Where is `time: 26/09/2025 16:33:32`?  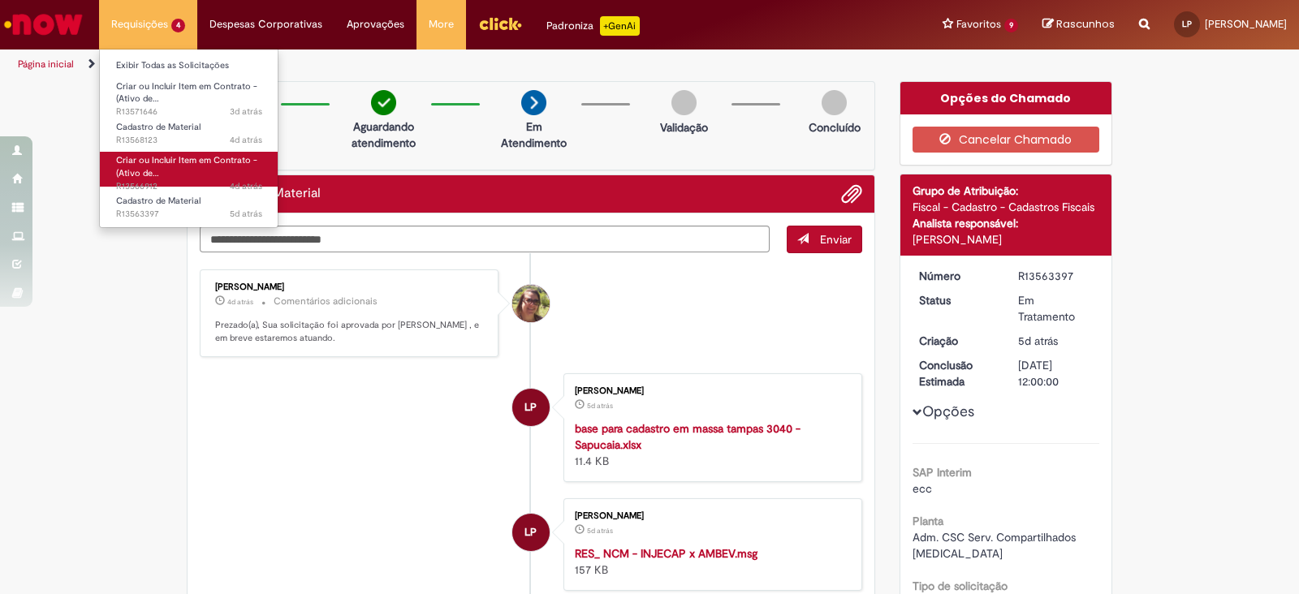
time: 26/09/2025 16:33:32 is located at coordinates (246, 111).